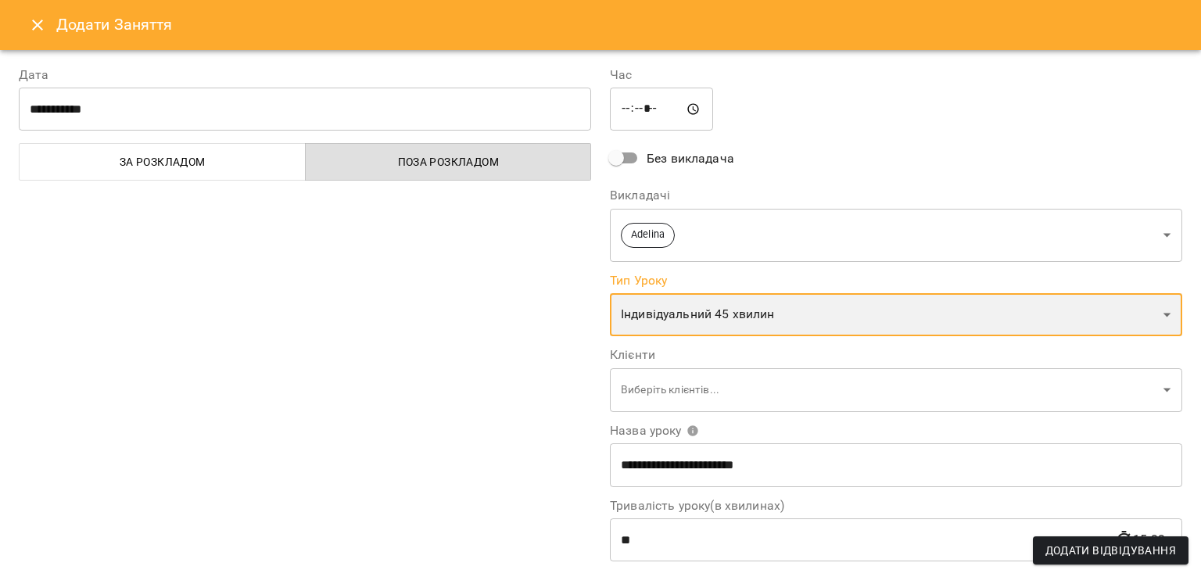 The image size is (1201, 577). Describe the element at coordinates (896, 75) in the screenshot. I see `label: Час` at that location.